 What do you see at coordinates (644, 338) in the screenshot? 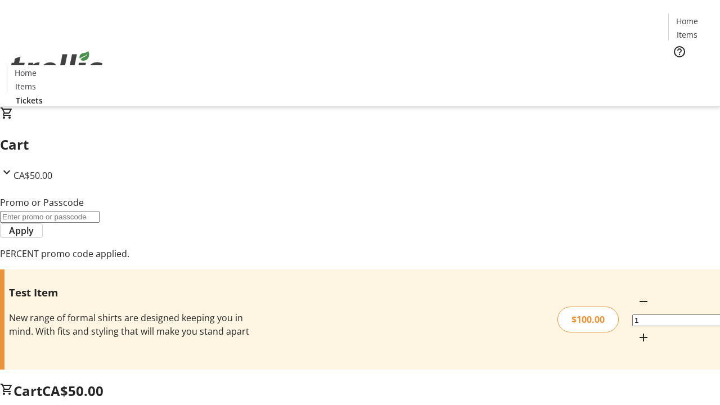
I see `button: Increment by one` at bounding box center [644, 338].